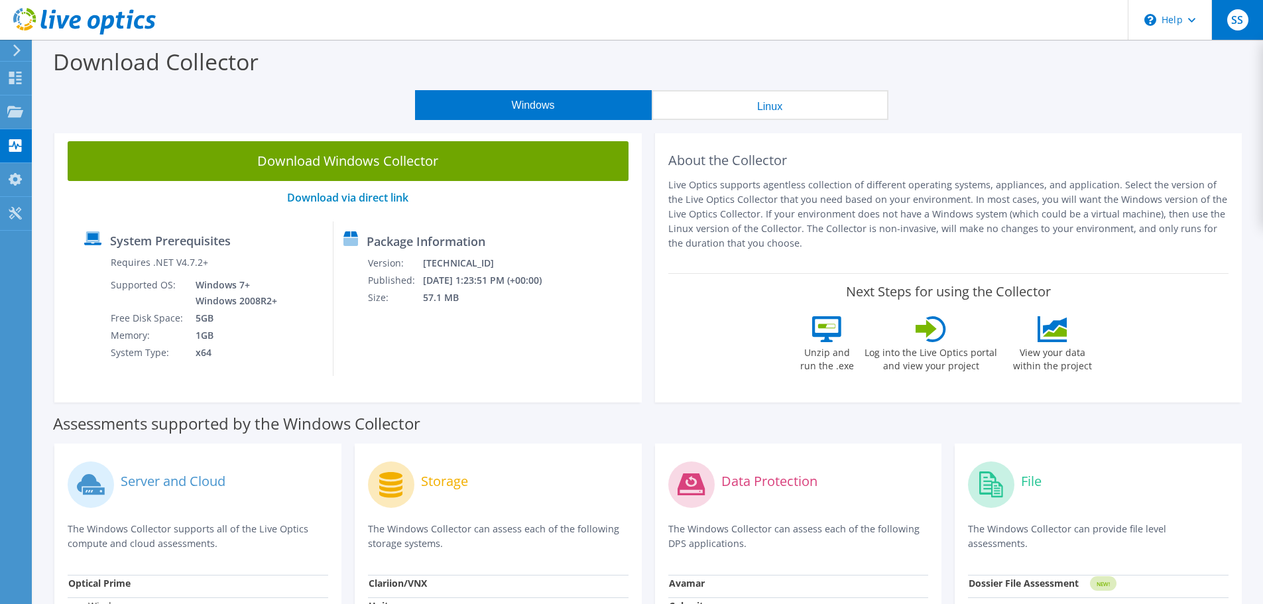  Describe the element at coordinates (148, 318) in the screenshot. I see `td: Free Disk Space:` at that location.